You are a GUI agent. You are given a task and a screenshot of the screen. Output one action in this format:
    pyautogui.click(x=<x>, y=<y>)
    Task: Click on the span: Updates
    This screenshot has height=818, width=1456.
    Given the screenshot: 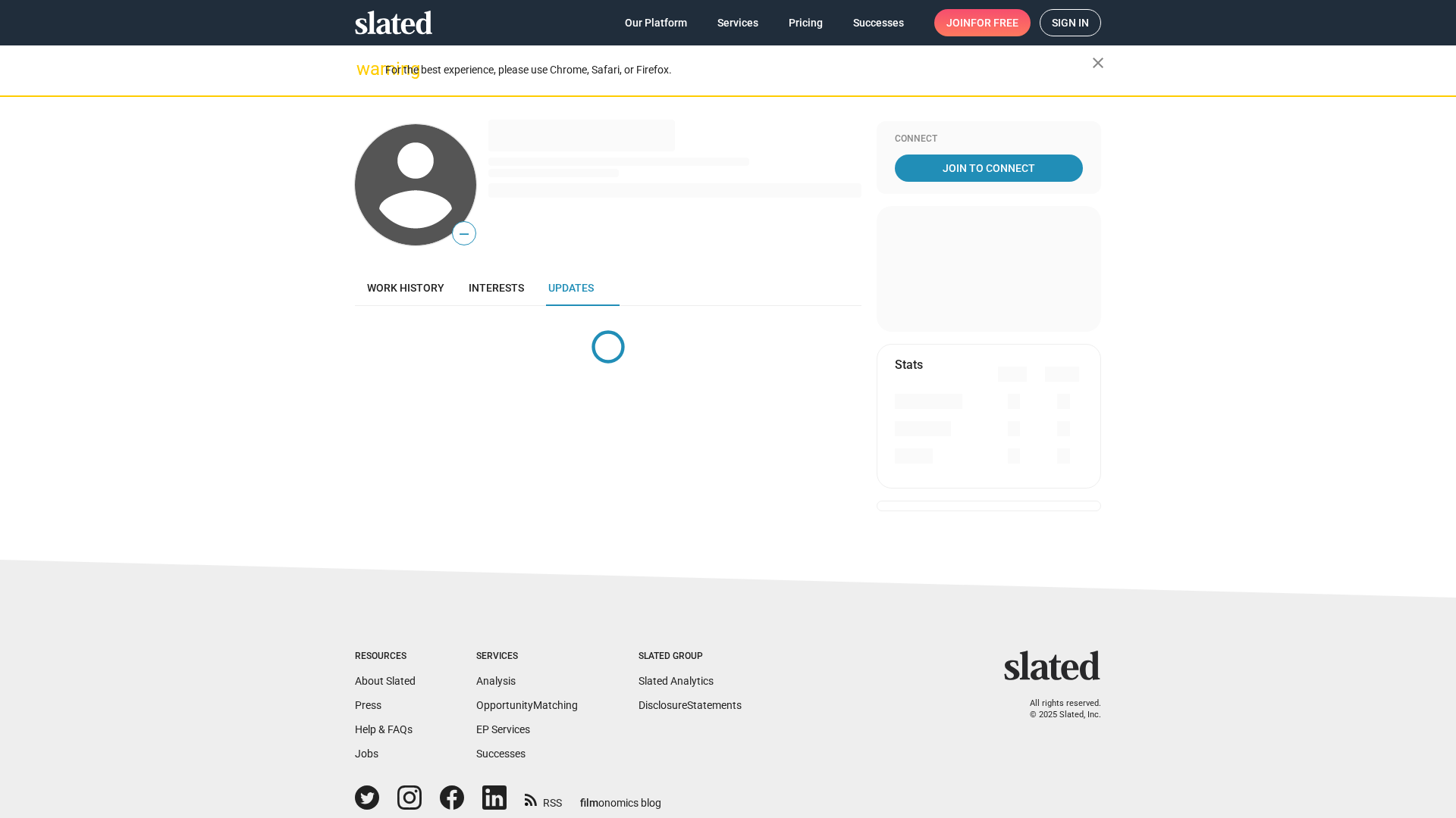 What is the action you would take?
    pyautogui.click(x=571, y=288)
    